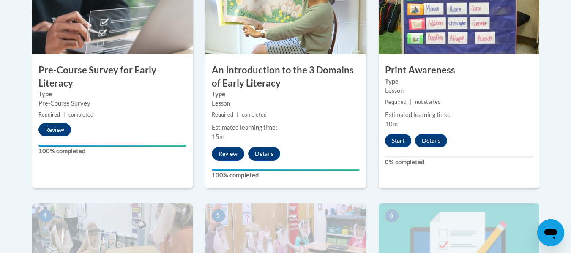 The image size is (571, 253). I want to click on span: 10m, so click(392, 124).